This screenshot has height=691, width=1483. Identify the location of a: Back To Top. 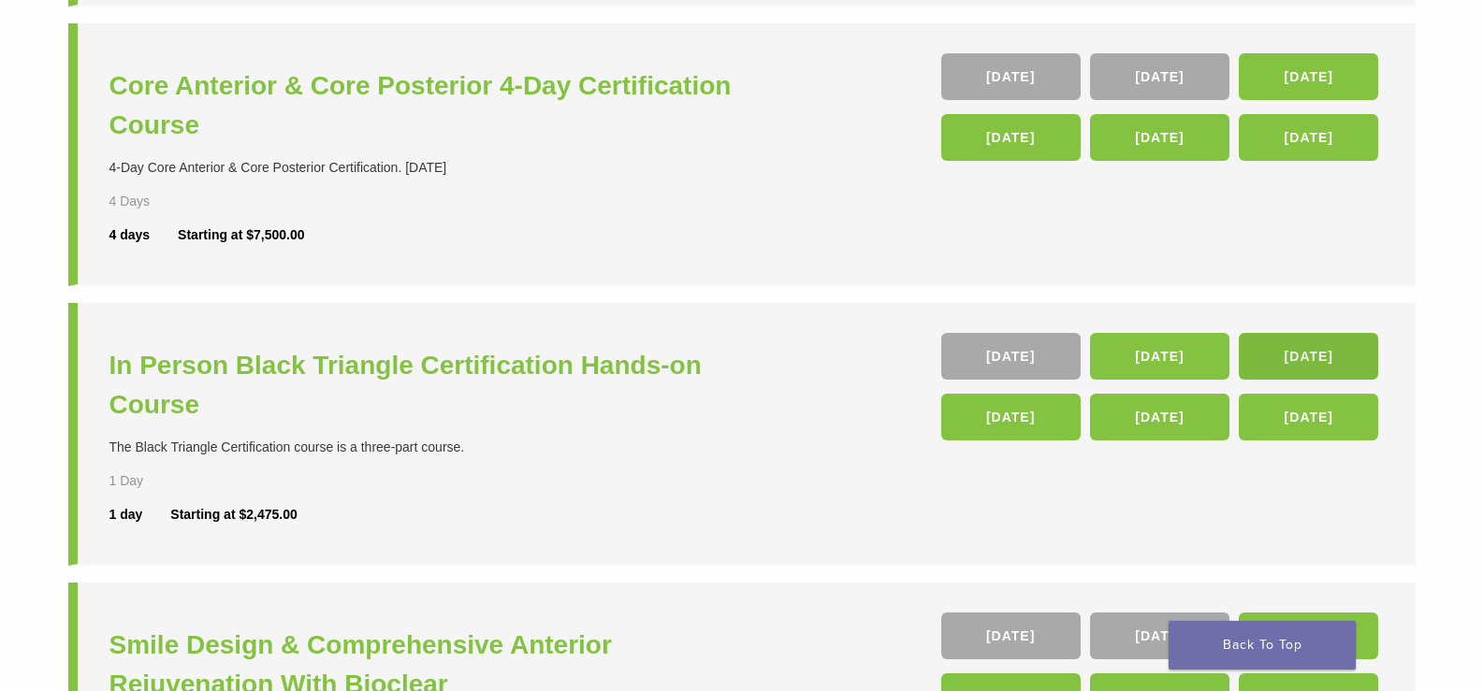
(1262, 645).